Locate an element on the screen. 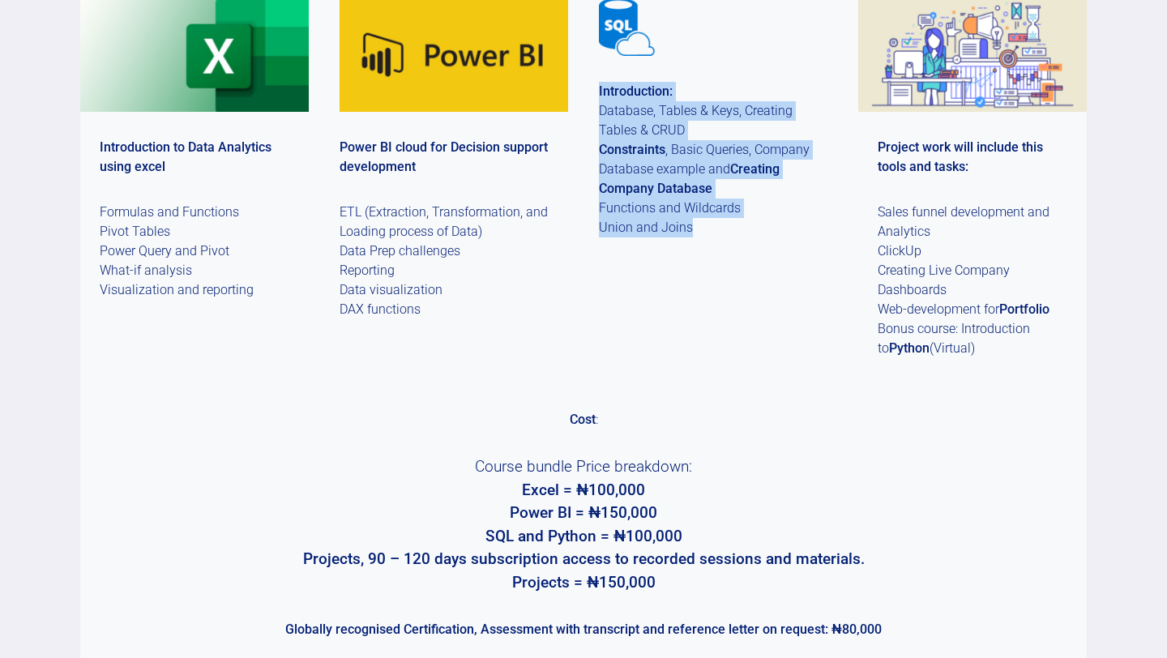 The image size is (1167, 658). strong: Cost is located at coordinates (583, 419).